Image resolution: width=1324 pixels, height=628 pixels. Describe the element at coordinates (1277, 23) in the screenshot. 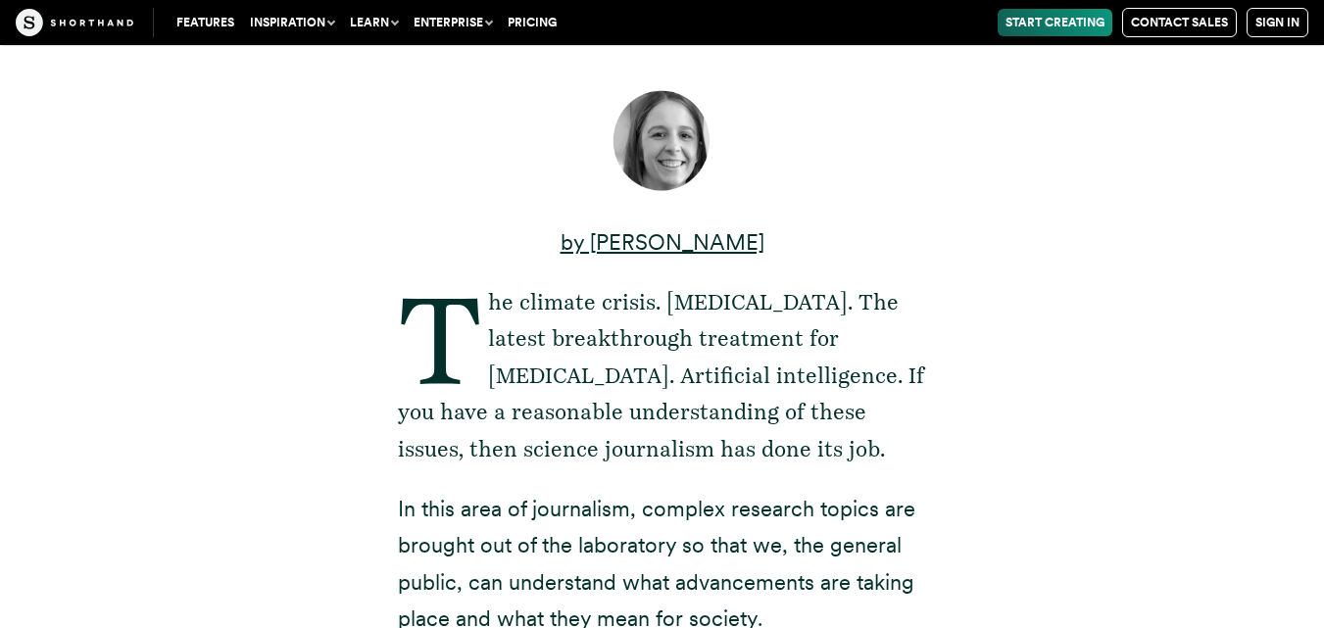

I see `a: Sign in` at that location.